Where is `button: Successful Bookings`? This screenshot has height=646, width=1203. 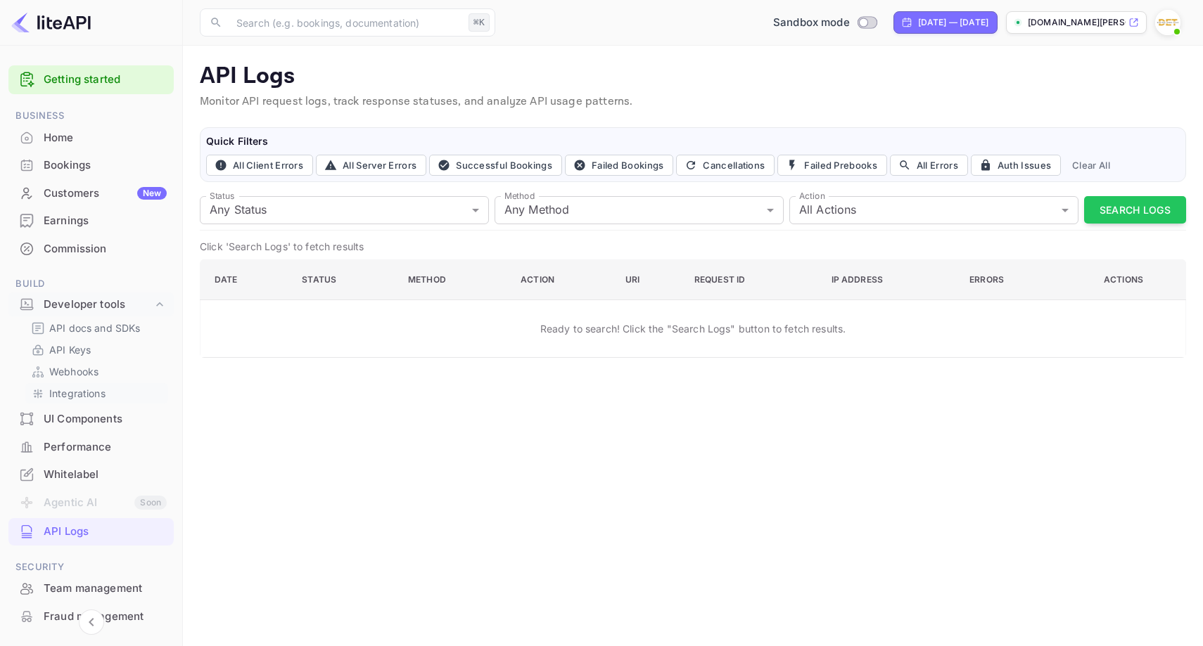 button: Successful Bookings is located at coordinates (495, 165).